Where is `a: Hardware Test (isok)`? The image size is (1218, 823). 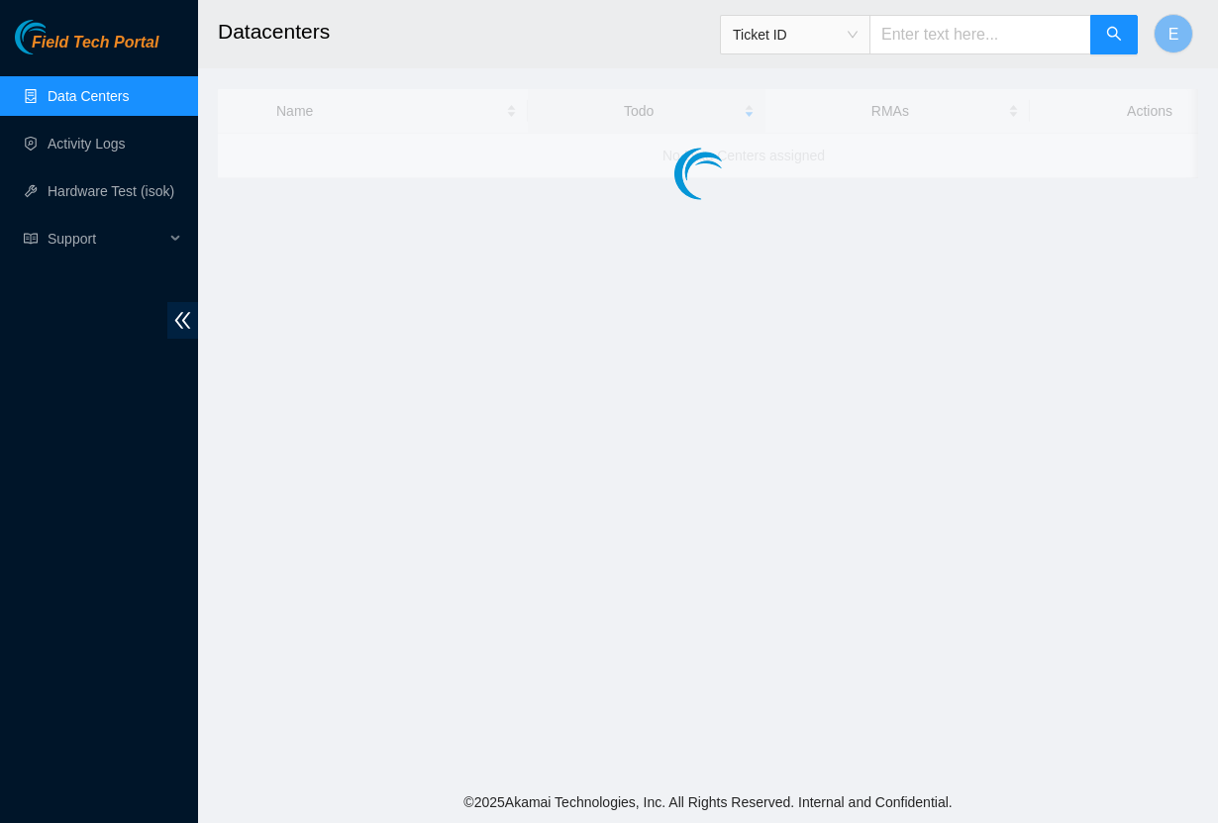 a: Hardware Test (isok) is located at coordinates (111, 191).